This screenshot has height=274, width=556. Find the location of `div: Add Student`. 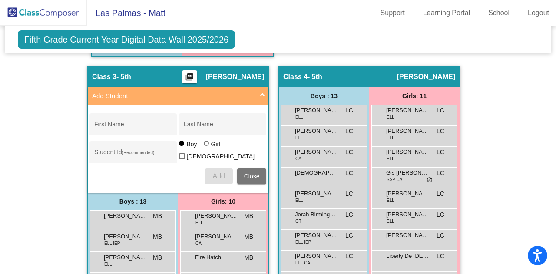

div: Add Student is located at coordinates (178, 149).